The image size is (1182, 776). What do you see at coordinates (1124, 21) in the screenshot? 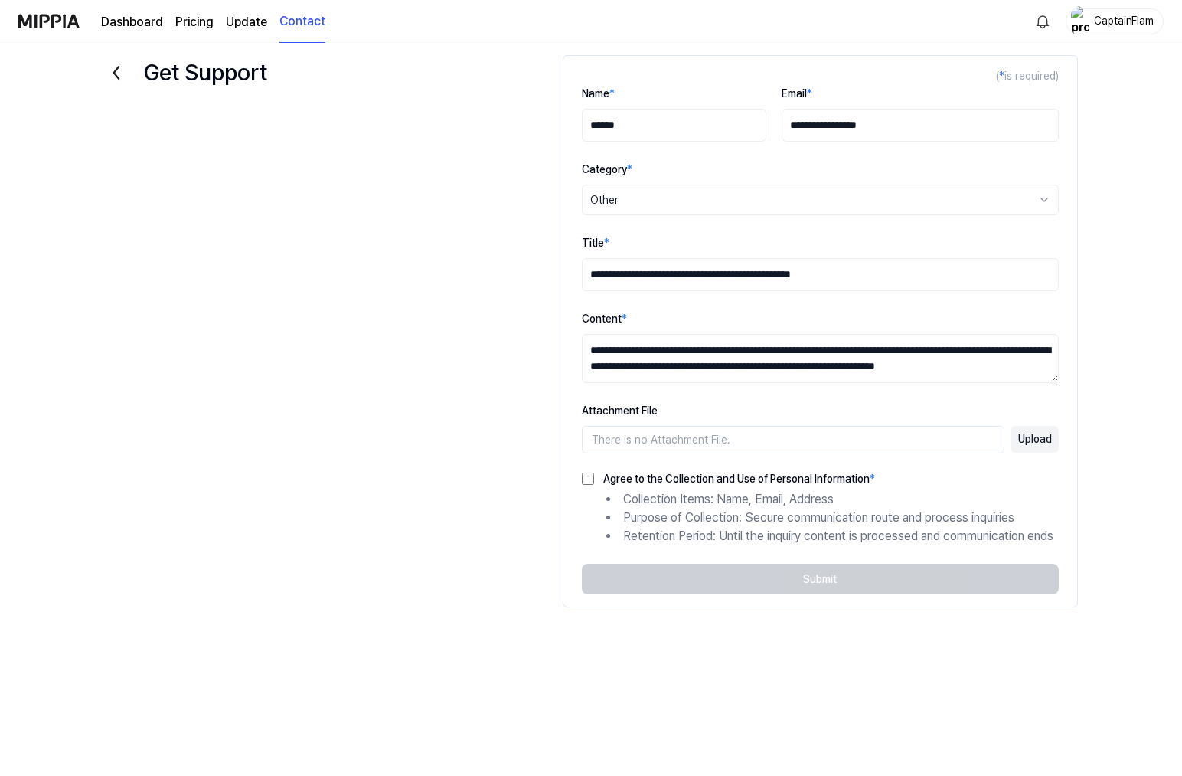
I see `div: CaptainFlam` at bounding box center [1124, 21].